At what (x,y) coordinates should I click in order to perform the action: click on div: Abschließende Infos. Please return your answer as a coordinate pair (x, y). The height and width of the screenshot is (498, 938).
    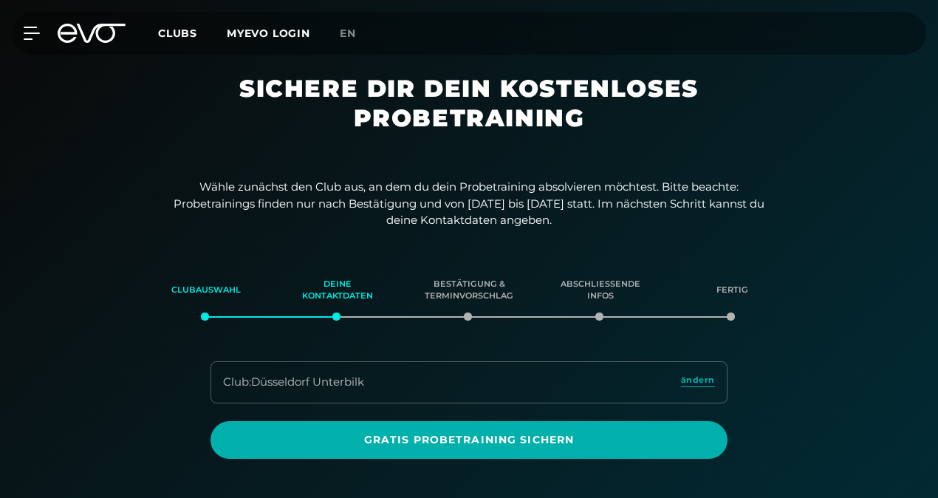
    Looking at the image, I should click on (600, 290).